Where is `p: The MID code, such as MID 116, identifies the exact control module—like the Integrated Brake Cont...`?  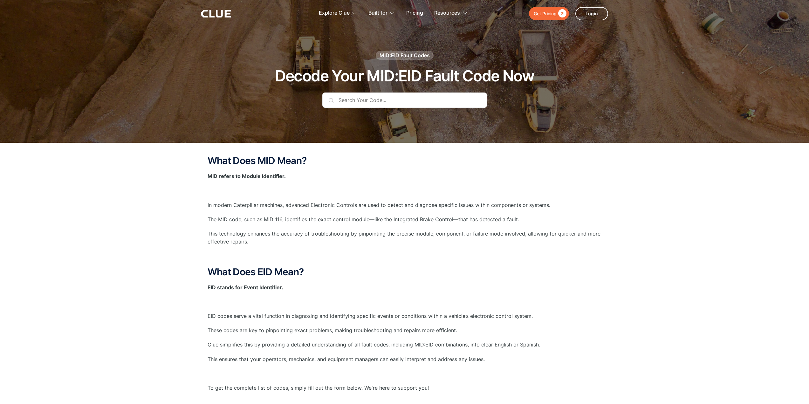
p: The MID code, such as MID 116, identifies the exact control module—like the Integrated Brake Cont... is located at coordinates (404, 219).